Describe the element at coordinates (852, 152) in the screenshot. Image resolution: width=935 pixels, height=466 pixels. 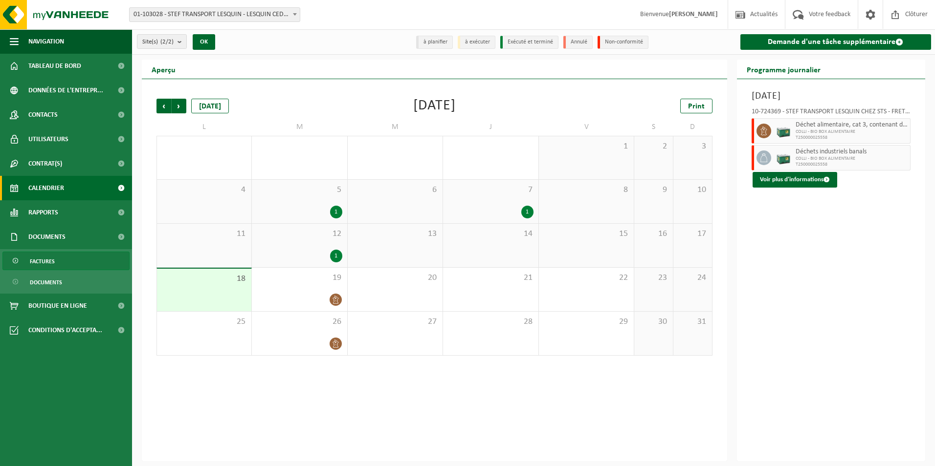
I see `span: Déchets industriels banals` at that location.